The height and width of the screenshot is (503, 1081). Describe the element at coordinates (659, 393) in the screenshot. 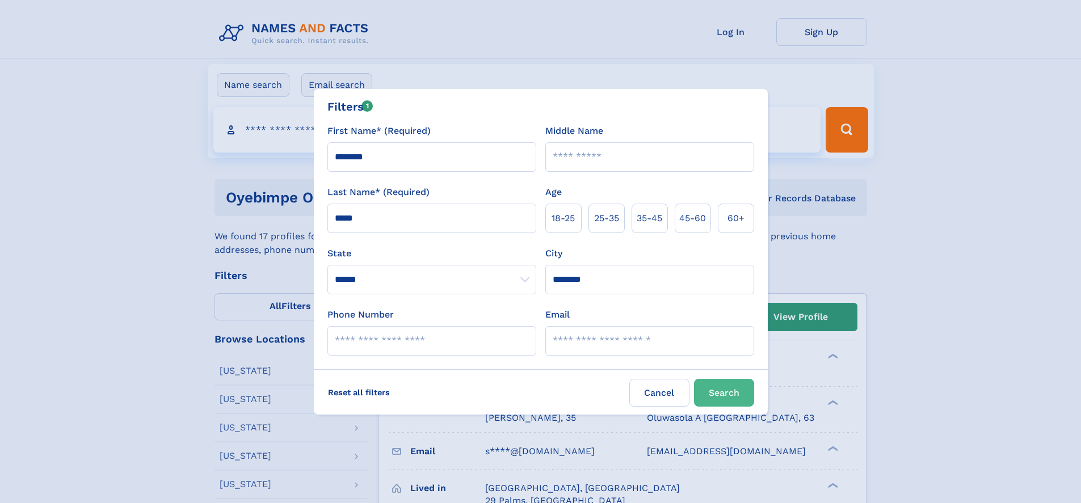

I see `label: Cancel` at that location.